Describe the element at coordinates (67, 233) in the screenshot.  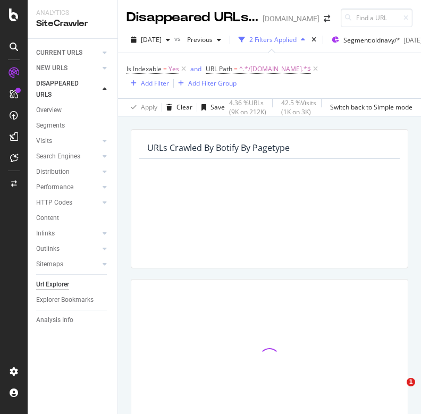
I see `a: Inlinks` at that location.